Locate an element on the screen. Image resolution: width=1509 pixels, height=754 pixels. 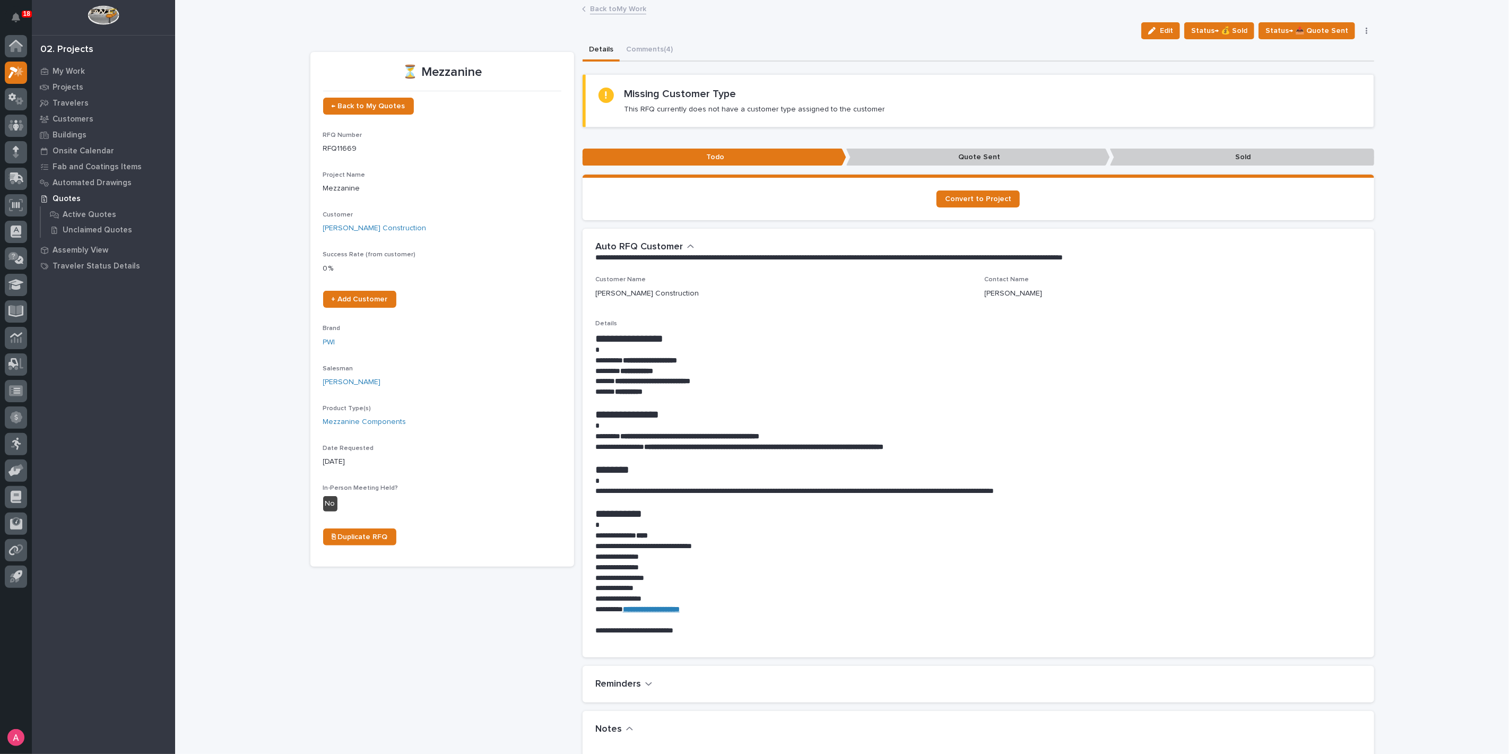
h2: Reminders is located at coordinates (618, 684).